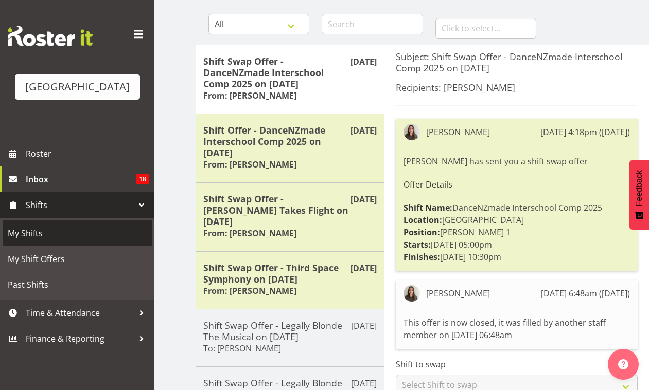 This screenshot has width=649, height=390. Describe the element at coordinates (516, 365) in the screenshot. I see `label: Shift to swap` at that location.